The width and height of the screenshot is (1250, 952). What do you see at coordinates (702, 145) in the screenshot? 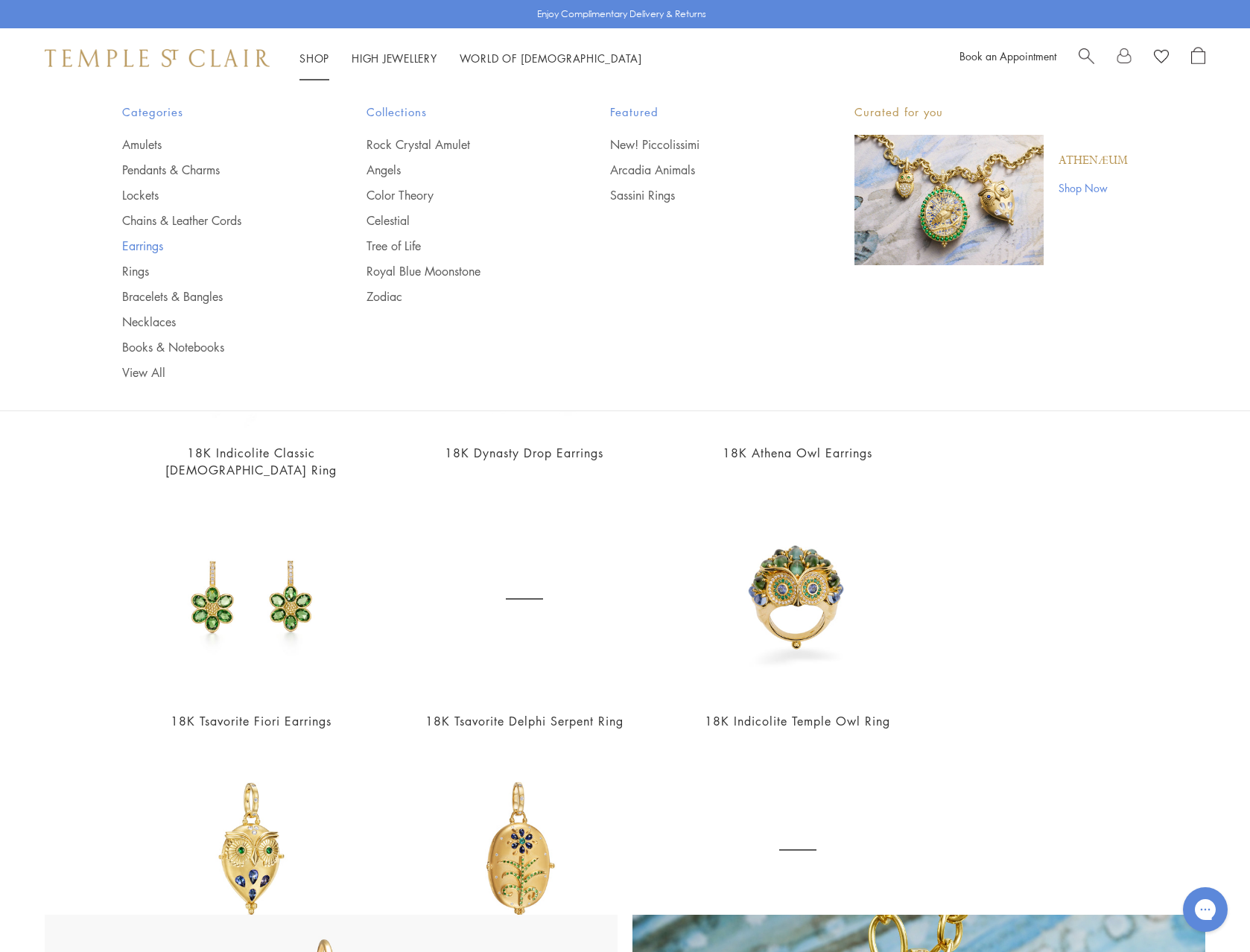
I see `a: New! Piccolissimi` at bounding box center [702, 145].